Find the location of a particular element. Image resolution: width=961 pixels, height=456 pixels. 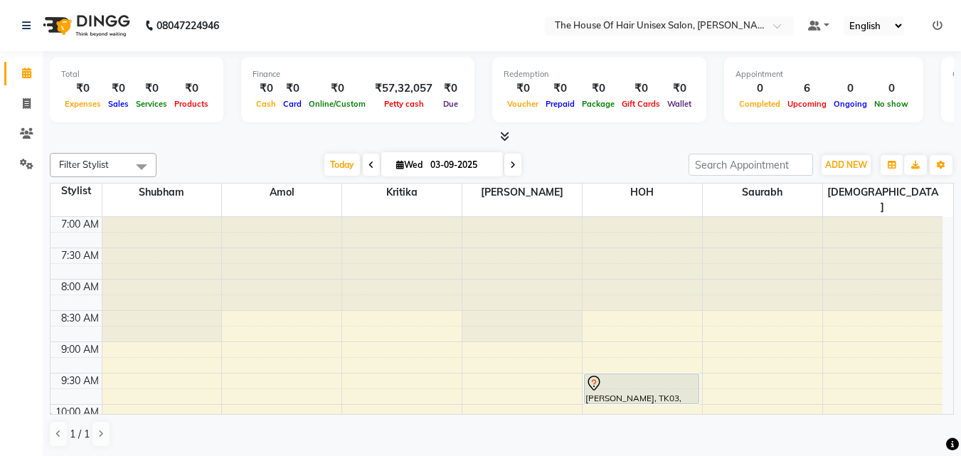

span: Card is located at coordinates (292, 104).